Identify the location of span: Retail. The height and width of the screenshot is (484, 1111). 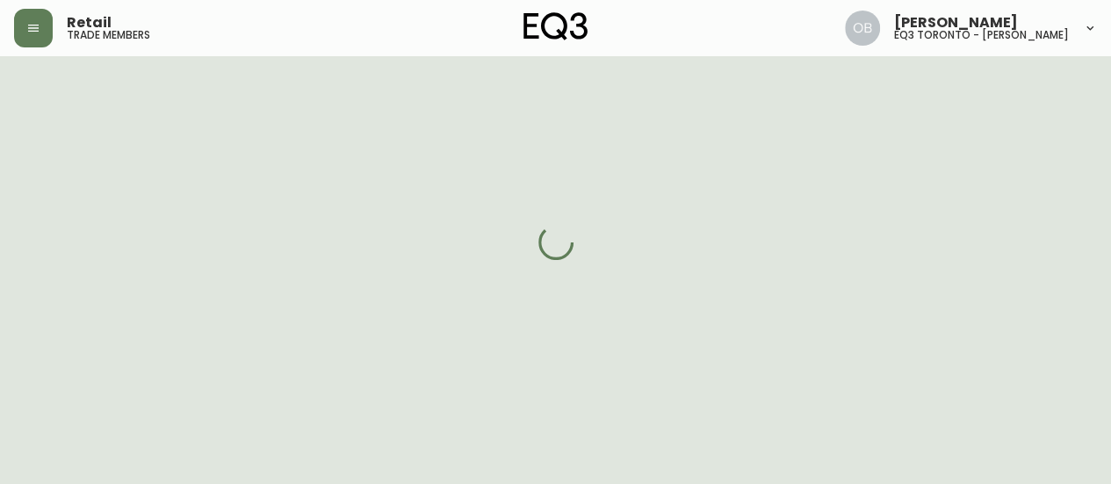
(89, 23).